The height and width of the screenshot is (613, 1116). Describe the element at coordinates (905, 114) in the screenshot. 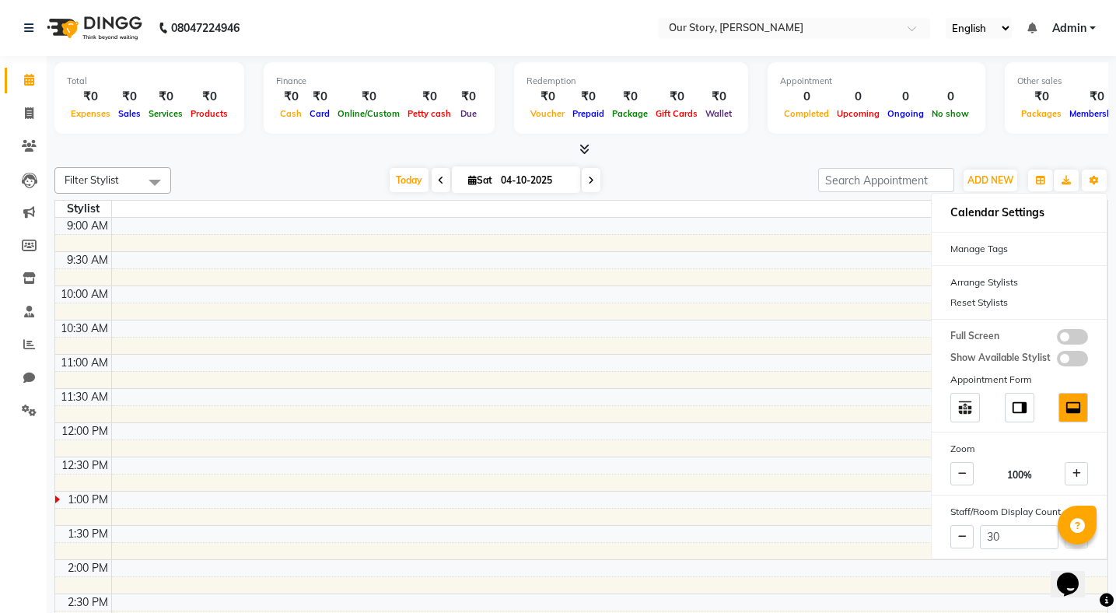

I see `span: Ongoing` at that location.